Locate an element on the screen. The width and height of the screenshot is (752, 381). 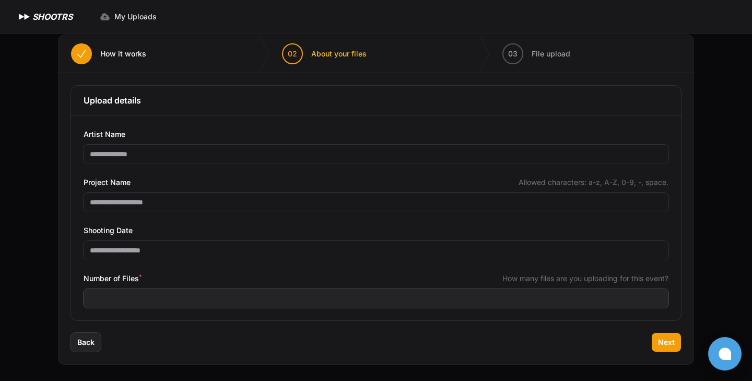
span: My Uploads is located at coordinates (135, 17).